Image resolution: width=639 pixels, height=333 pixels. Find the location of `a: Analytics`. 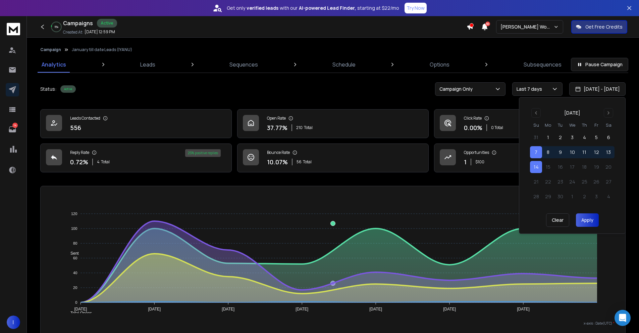

a: Analytics is located at coordinates (54, 64).